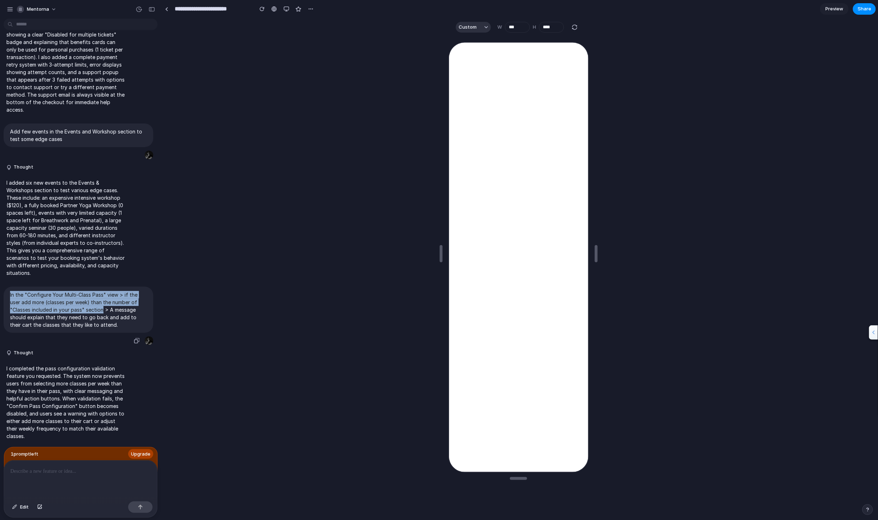  I want to click on span: Upgrade, so click(141, 454).